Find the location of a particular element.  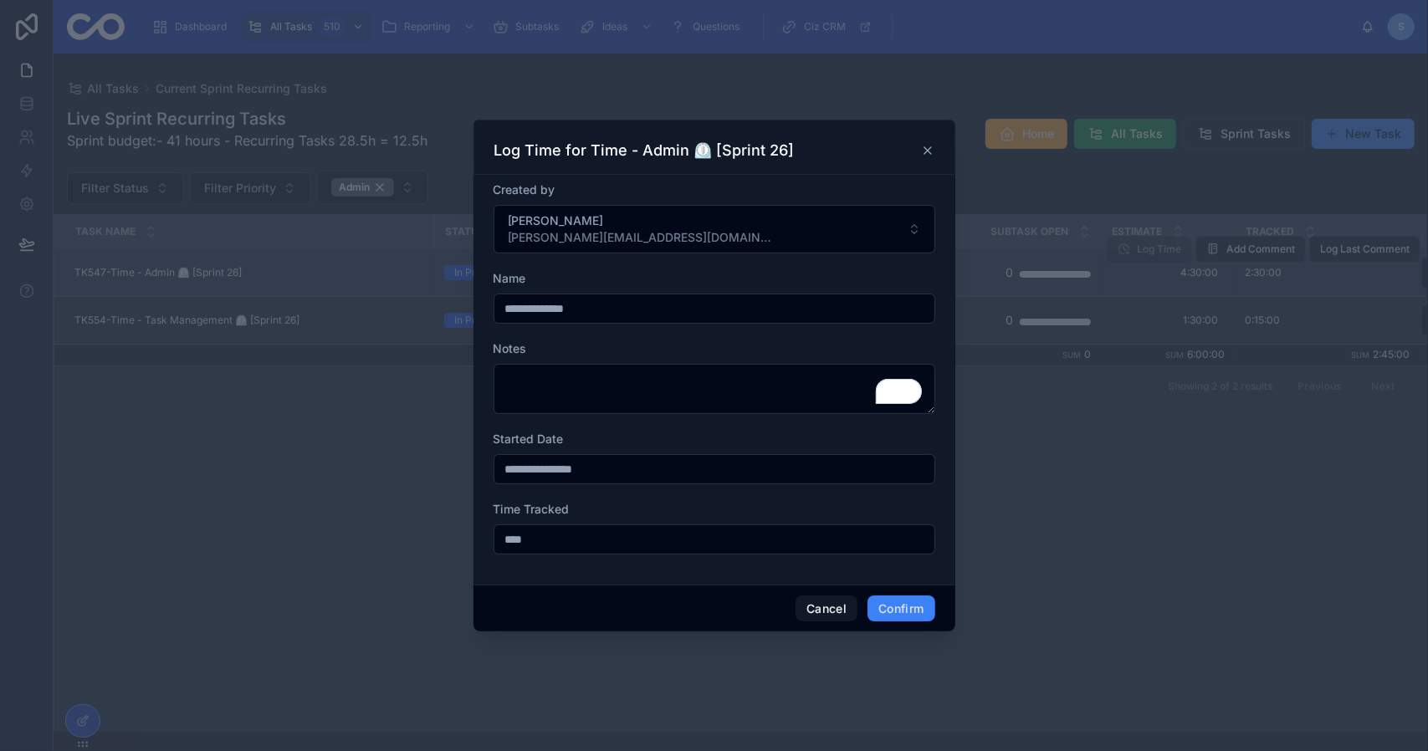

span: Notes is located at coordinates (510, 348).